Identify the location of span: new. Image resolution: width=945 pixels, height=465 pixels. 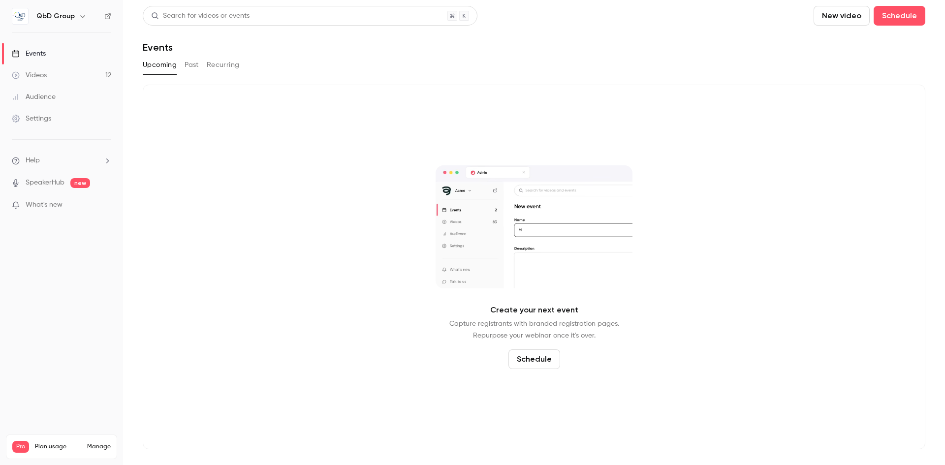
(80, 183).